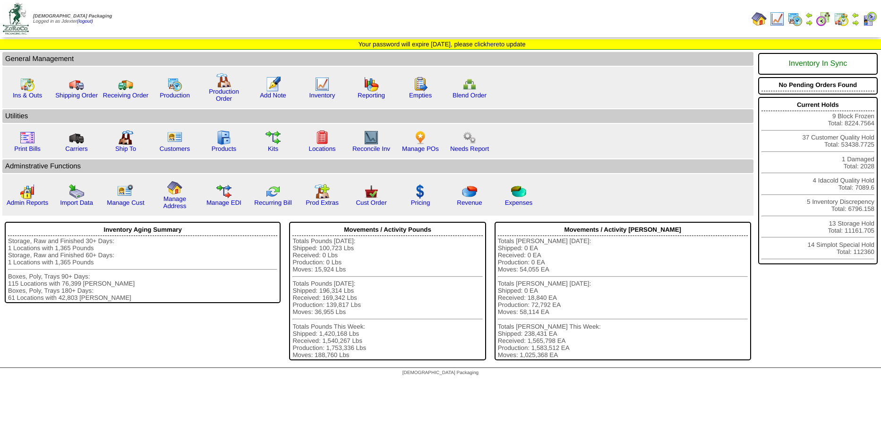  I want to click on img: graph.gif, so click(371, 84).